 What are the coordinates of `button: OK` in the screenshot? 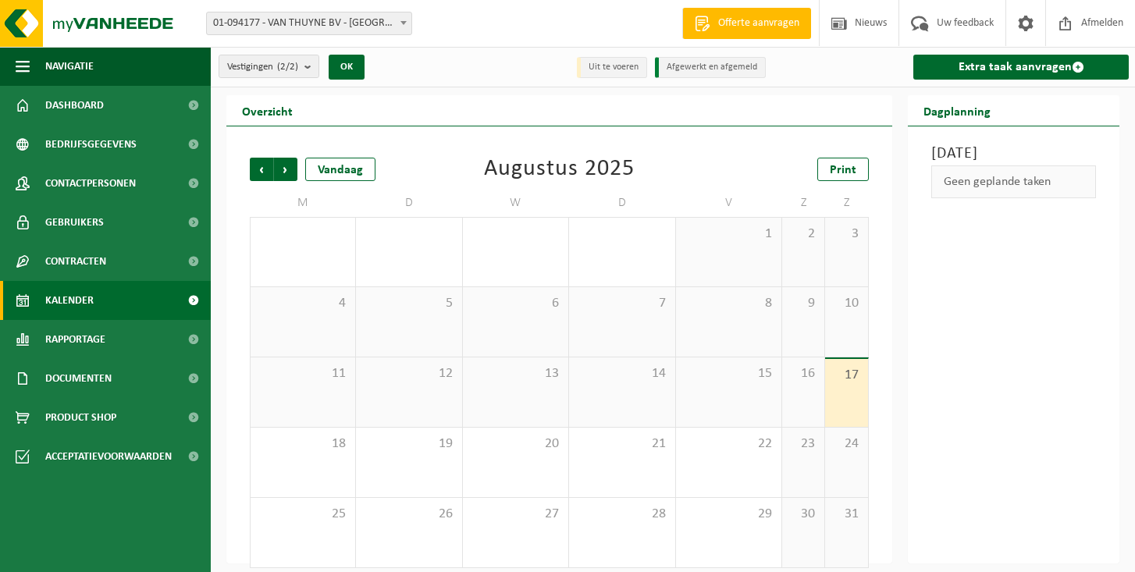 It's located at (346, 67).